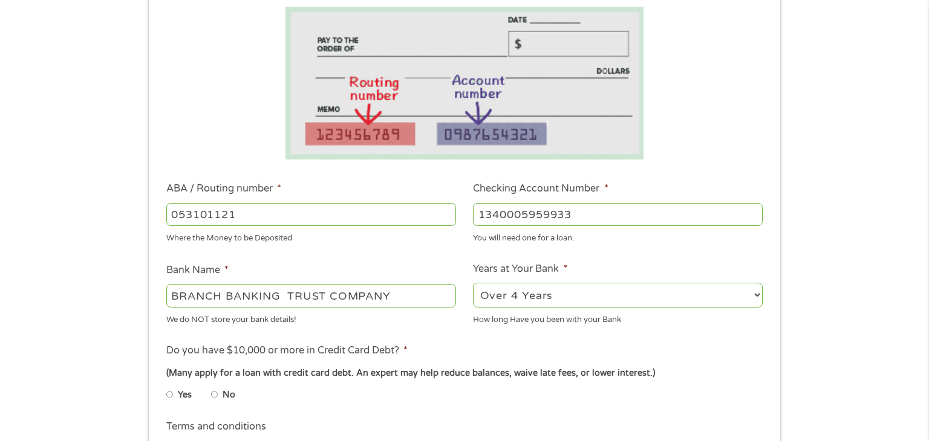  Describe the element at coordinates (229, 395) in the screenshot. I see `label: No` at that location.